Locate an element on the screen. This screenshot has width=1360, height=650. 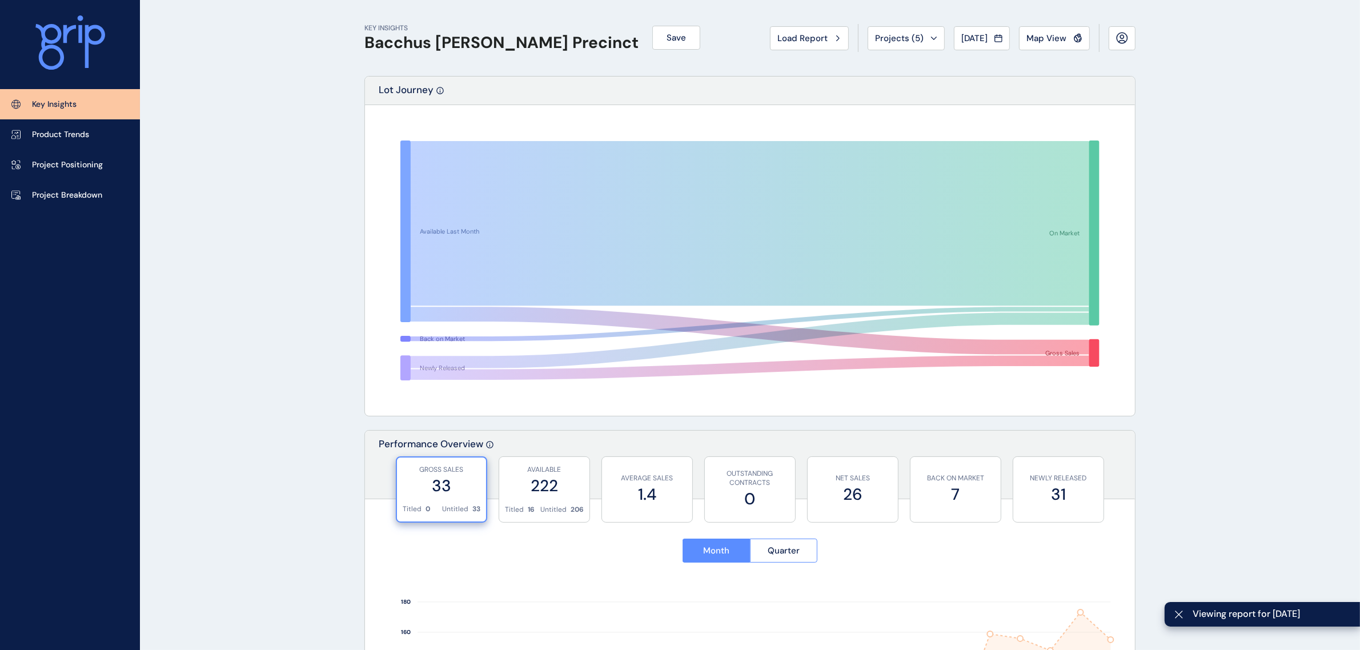
p: Product Trends is located at coordinates (61, 135).